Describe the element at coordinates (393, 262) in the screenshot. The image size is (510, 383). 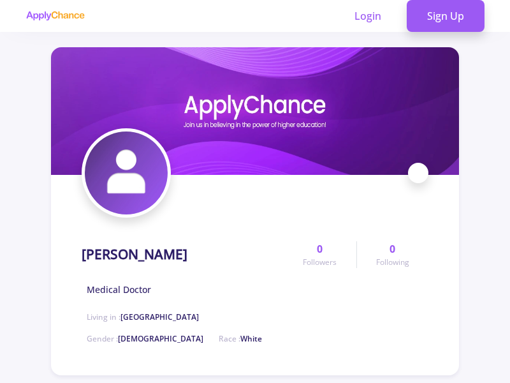
I see `span: Following` at that location.